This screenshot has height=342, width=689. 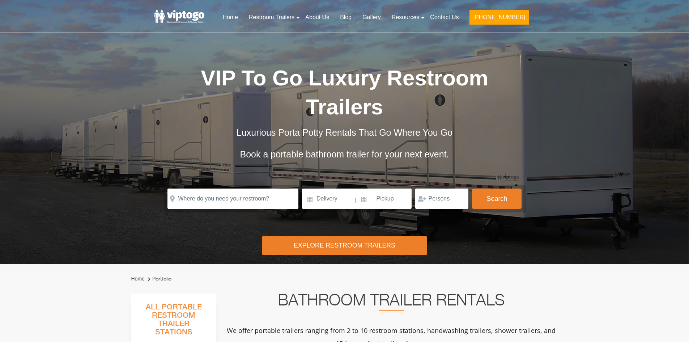 What do you see at coordinates (317, 17) in the screenshot?
I see `a: About Us` at bounding box center [317, 17].